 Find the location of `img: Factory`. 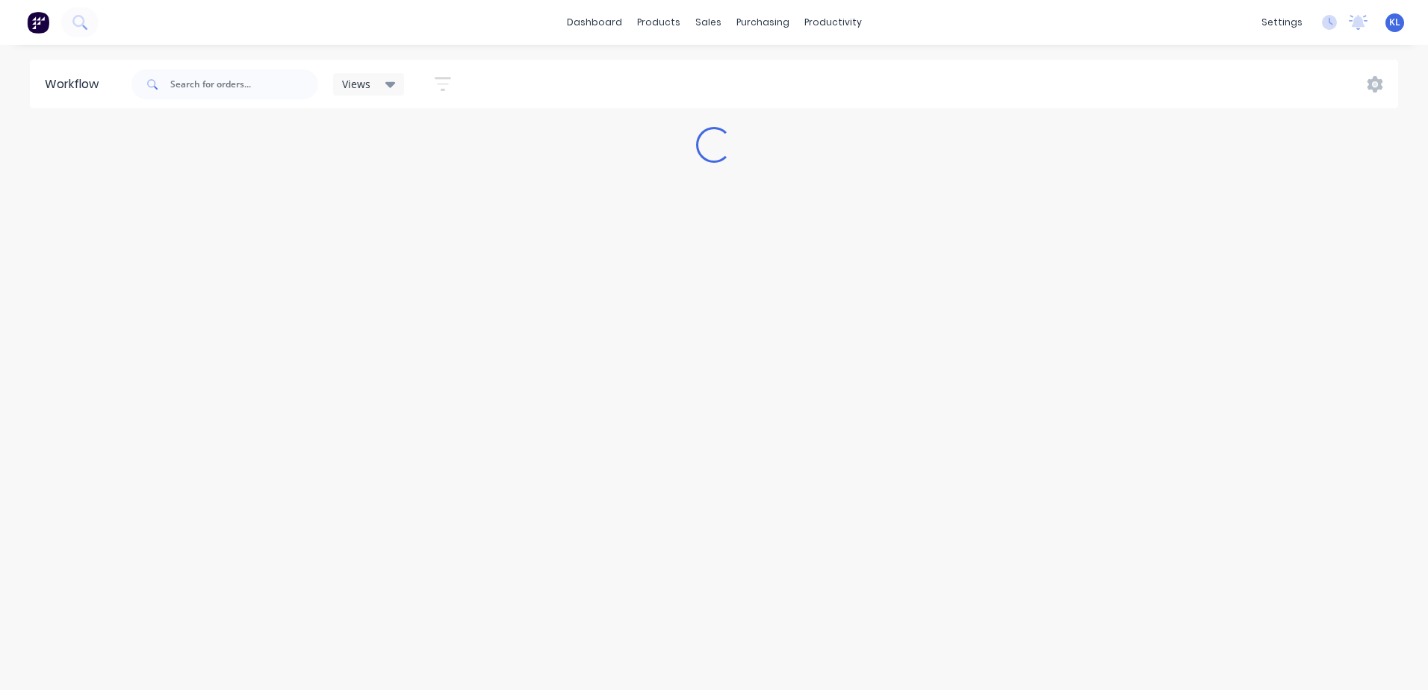

img: Factory is located at coordinates (38, 22).